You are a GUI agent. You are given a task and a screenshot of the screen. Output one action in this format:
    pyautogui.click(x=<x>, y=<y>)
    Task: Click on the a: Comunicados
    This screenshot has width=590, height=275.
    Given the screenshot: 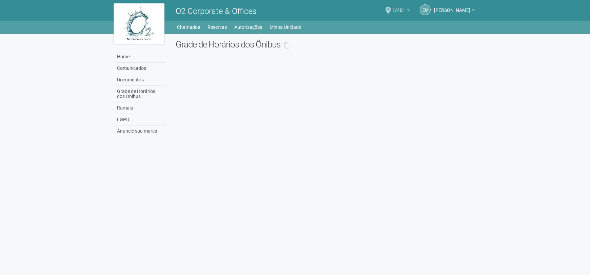 What is the action you would take?
    pyautogui.click(x=140, y=69)
    